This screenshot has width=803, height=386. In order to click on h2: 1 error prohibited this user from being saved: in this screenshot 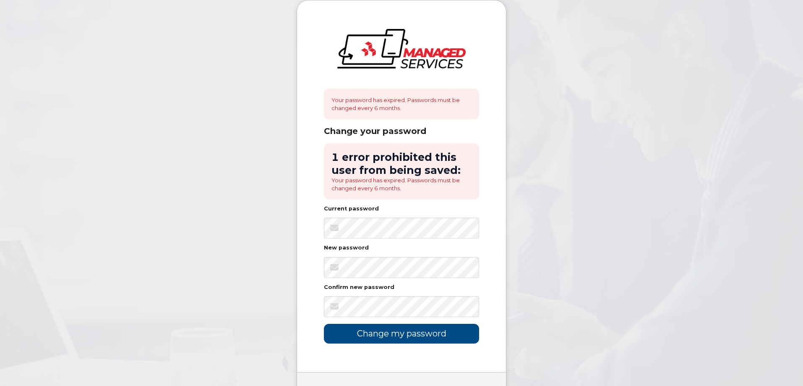, I will do `click(401, 163)`.